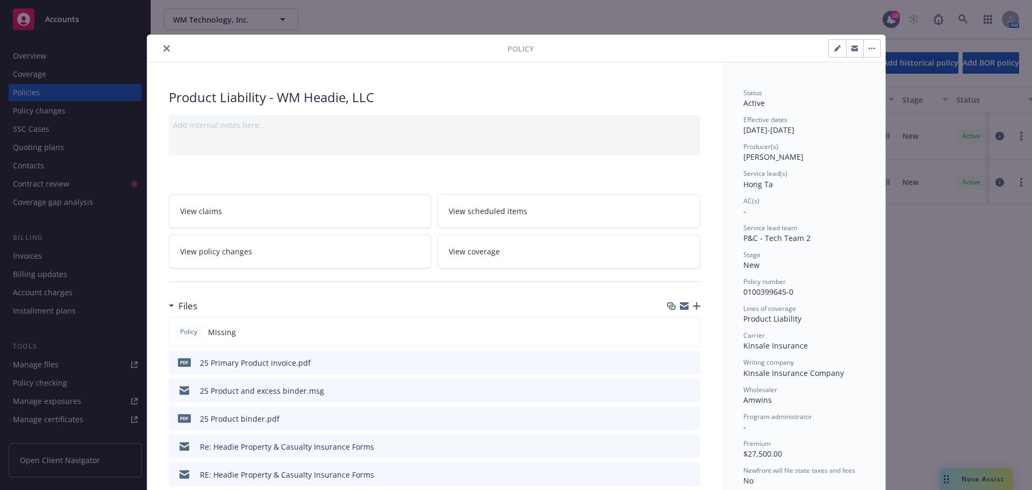 The width and height of the screenshot is (1032, 490). What do you see at coordinates (222, 332) in the screenshot?
I see `span: Missing` at bounding box center [222, 332].